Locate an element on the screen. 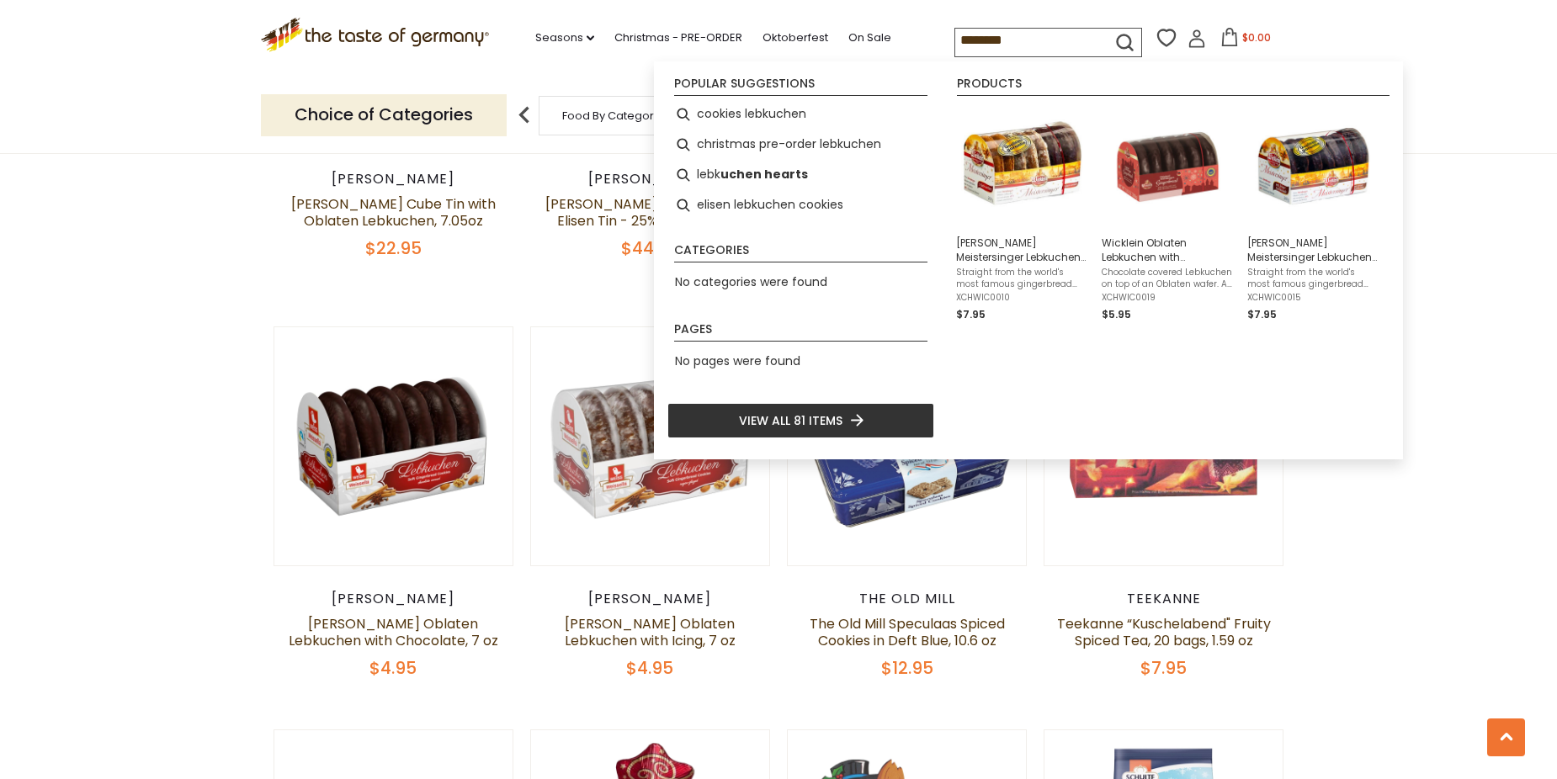 This screenshot has width=1557, height=779. li: Categories is located at coordinates (800, 253).